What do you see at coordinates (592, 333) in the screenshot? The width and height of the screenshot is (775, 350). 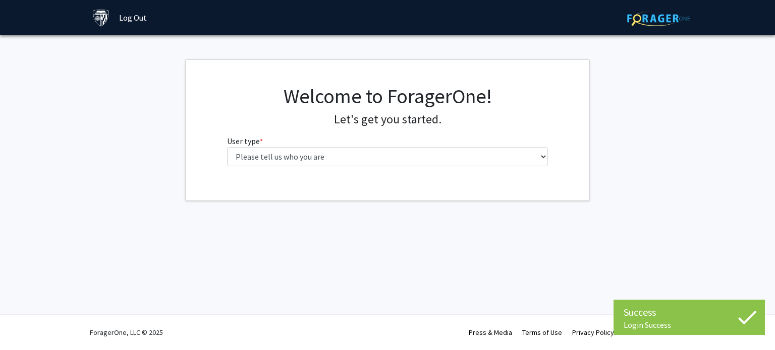 I see `a: Privacy Policy` at bounding box center [592, 333].